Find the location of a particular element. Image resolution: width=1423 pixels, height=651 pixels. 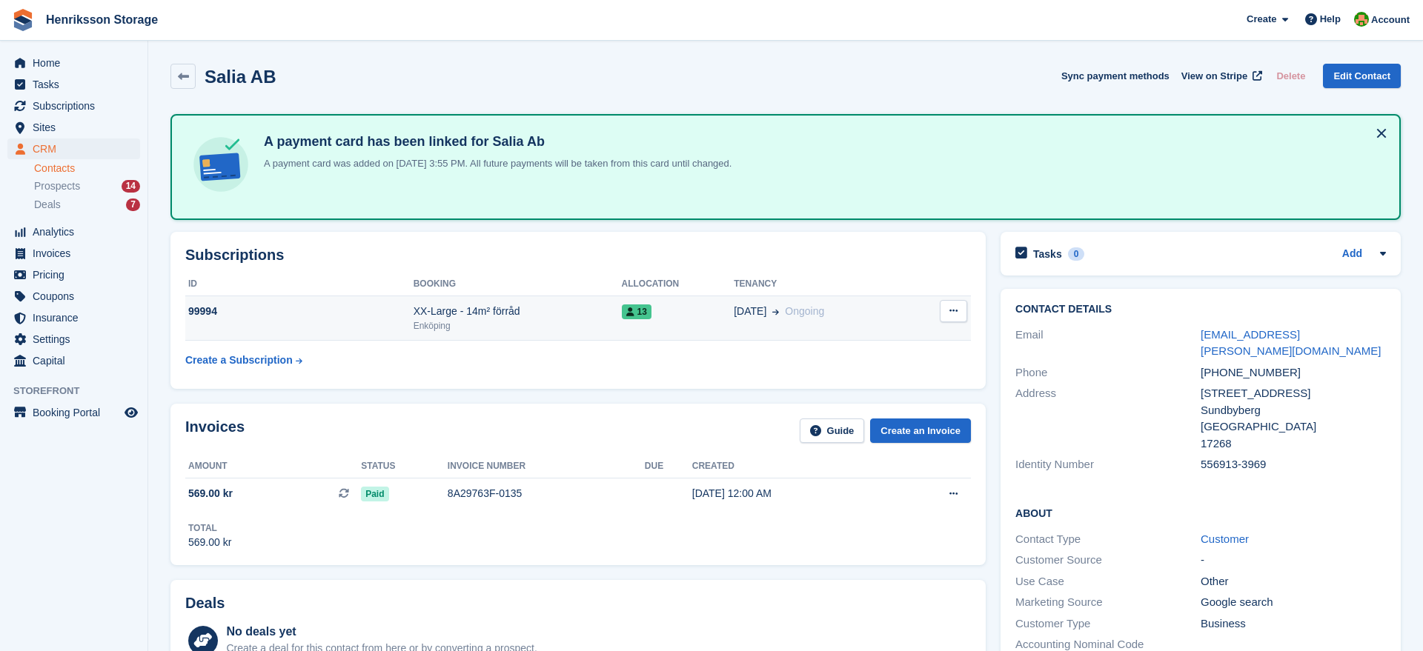

div: 99994 is located at coordinates (299, 311).